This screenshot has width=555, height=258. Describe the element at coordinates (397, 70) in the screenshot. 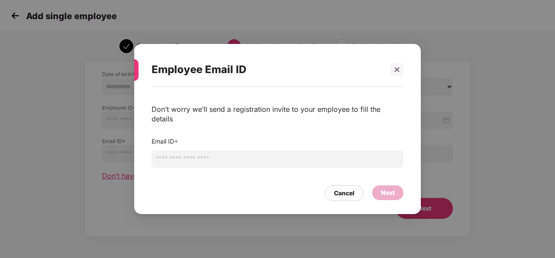

I see `span: close` at that location.